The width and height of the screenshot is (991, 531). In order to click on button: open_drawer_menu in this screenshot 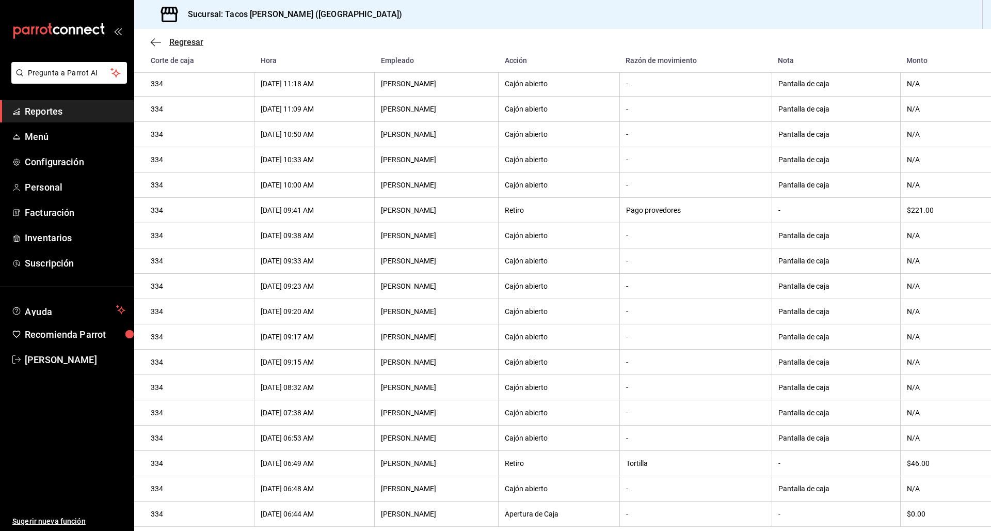, I will do `click(118, 31)`.